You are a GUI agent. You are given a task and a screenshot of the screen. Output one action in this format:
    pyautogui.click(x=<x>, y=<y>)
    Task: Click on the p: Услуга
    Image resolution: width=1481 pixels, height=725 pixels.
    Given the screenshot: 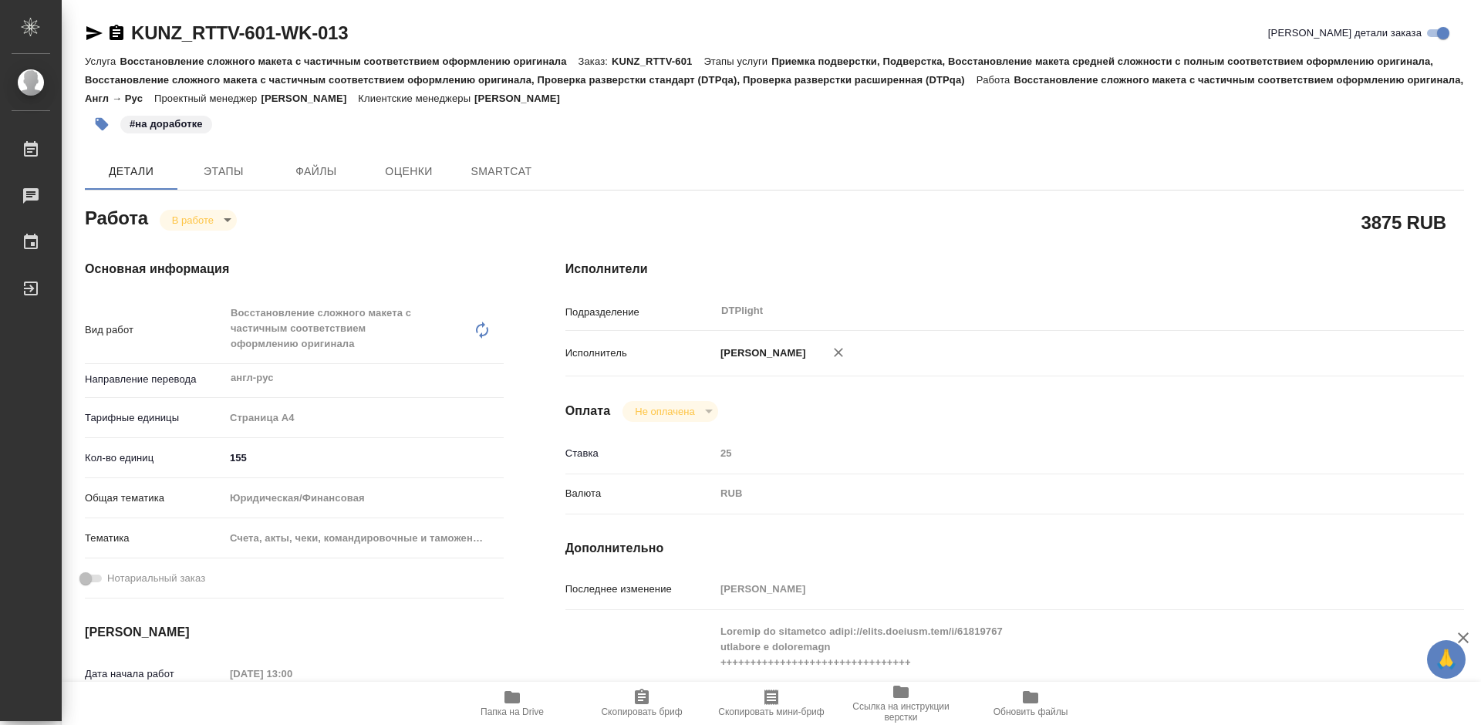 What is the action you would take?
    pyautogui.click(x=102, y=61)
    